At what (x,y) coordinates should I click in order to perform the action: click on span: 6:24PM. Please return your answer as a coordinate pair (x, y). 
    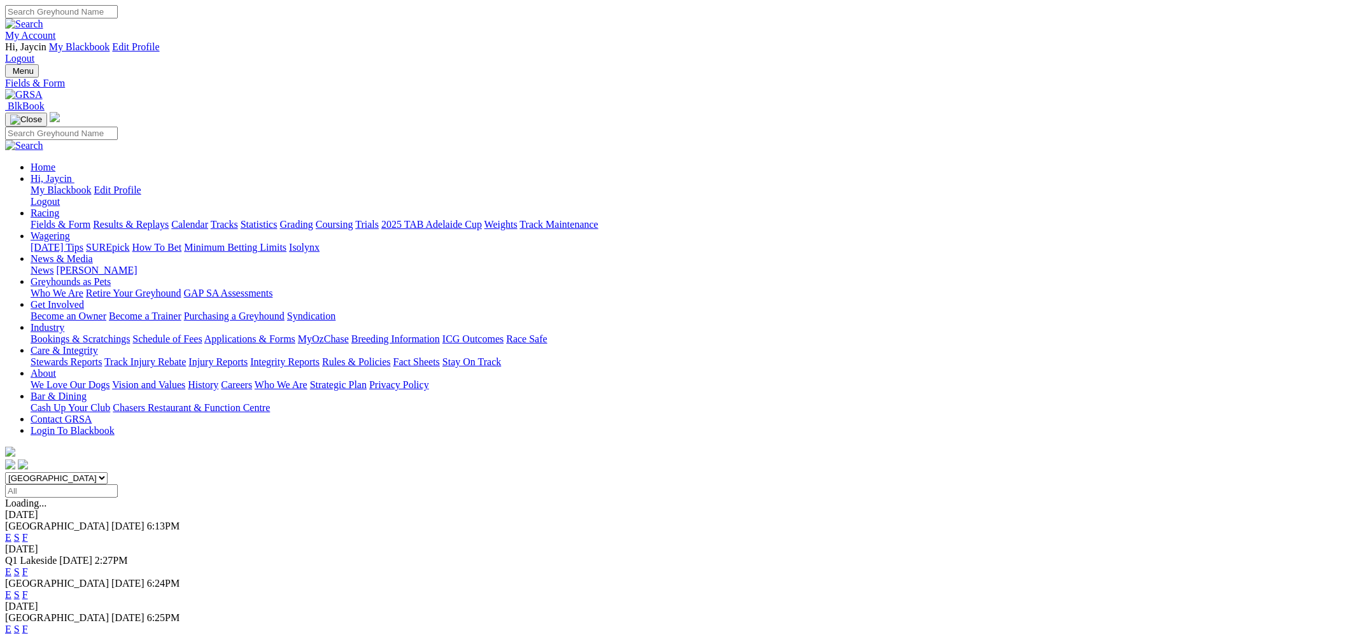
    Looking at the image, I should click on (164, 583).